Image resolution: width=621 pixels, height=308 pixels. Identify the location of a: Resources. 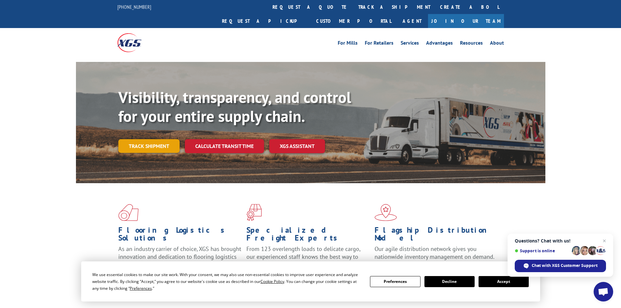
(472, 44).